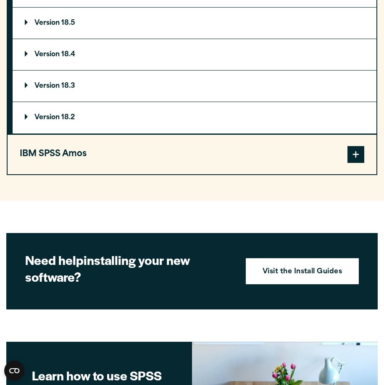  I want to click on p: Version 18.5, so click(50, 23).